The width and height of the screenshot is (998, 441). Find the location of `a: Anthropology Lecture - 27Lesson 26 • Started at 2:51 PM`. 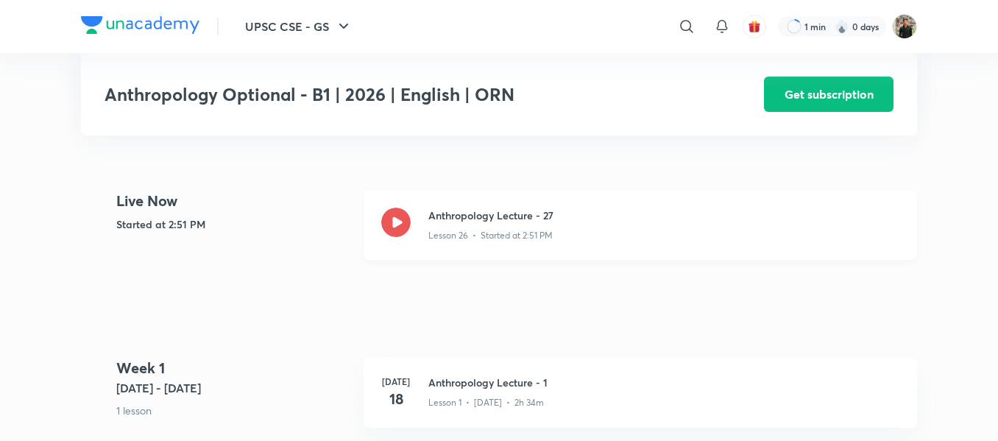

a: Anthropology Lecture - 27Lesson 26 • Started at 2:51 PM is located at coordinates (640, 233).